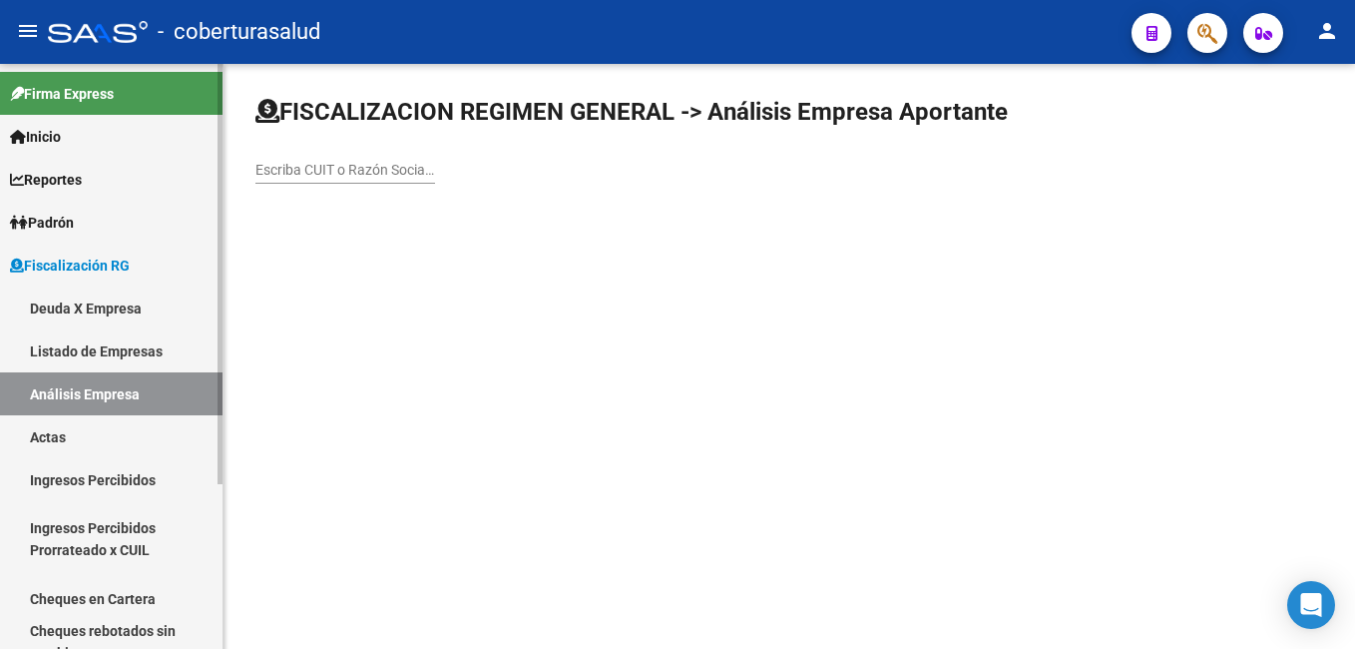  Describe the element at coordinates (238, 32) in the screenshot. I see `span: - coberturasalud` at that location.